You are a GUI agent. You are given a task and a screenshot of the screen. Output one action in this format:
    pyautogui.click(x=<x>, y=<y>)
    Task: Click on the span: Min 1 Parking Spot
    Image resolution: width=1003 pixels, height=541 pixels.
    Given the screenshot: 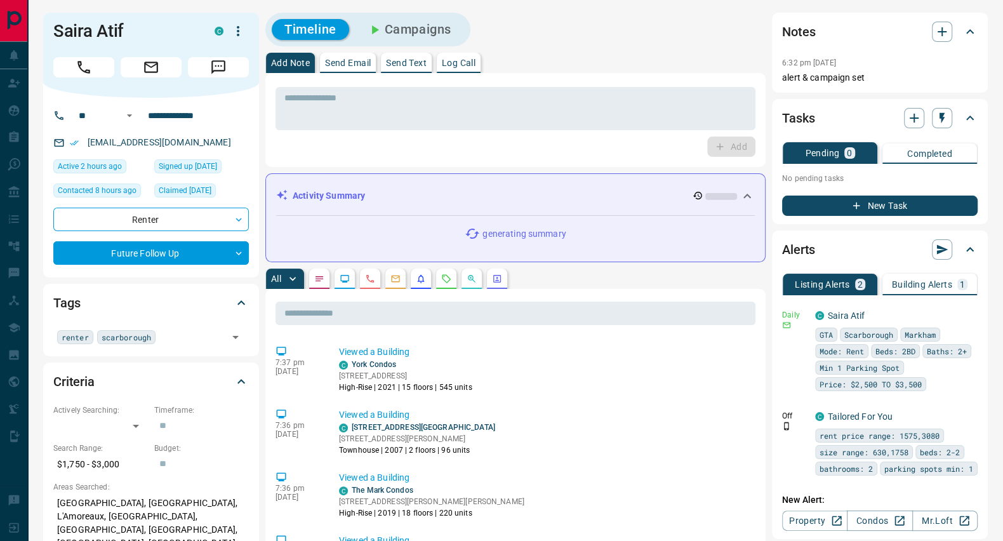 What is the action you would take?
    pyautogui.click(x=860, y=368)
    